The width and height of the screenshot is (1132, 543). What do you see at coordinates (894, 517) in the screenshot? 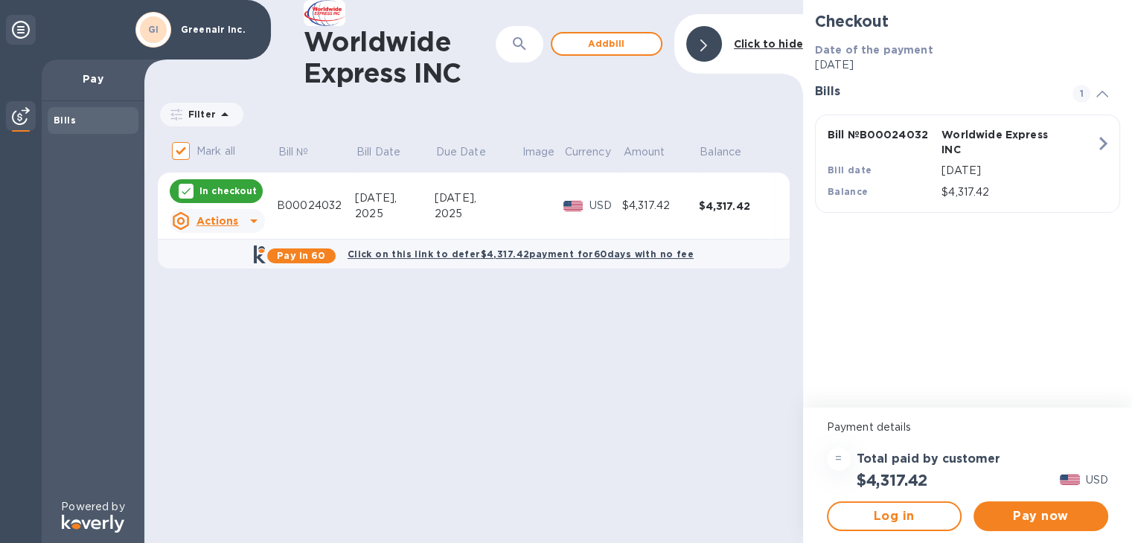
I see `span: Log in` at bounding box center [894, 517].